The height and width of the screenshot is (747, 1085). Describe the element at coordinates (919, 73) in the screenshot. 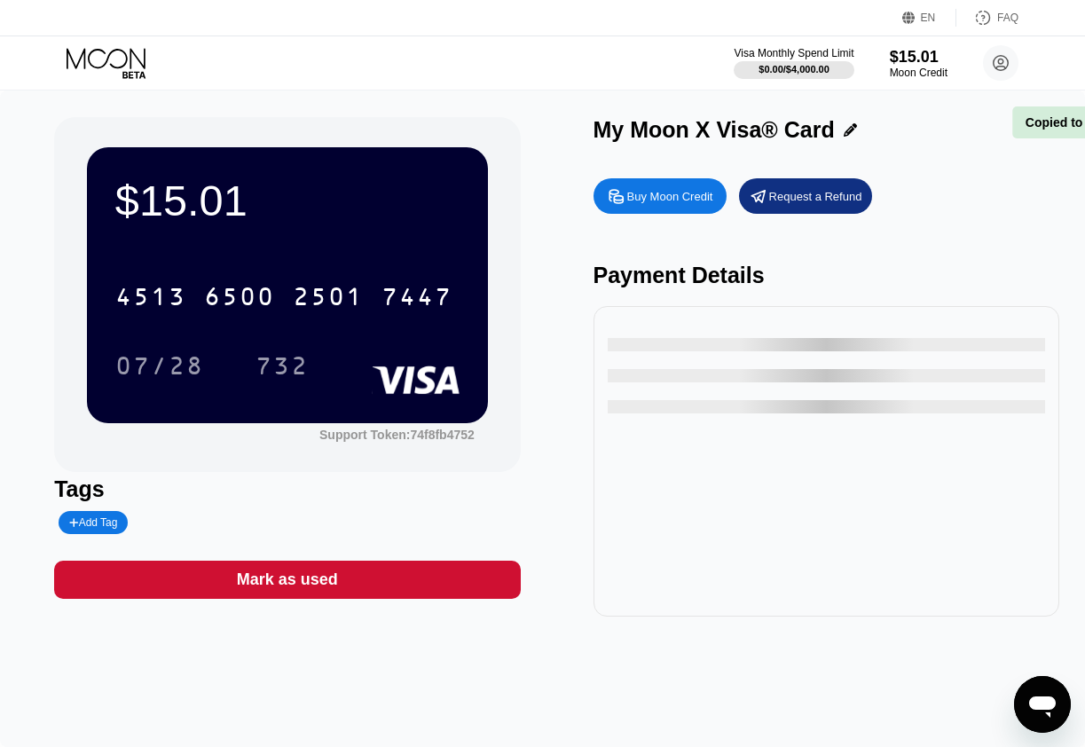

I see `div: Moon Credit` at that location.